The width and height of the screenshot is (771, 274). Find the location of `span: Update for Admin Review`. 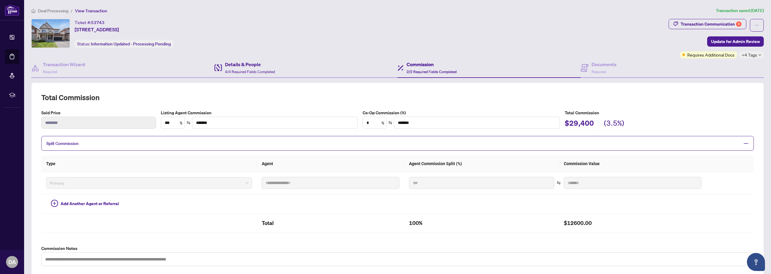

span: Update for Admin Review is located at coordinates (736, 42).